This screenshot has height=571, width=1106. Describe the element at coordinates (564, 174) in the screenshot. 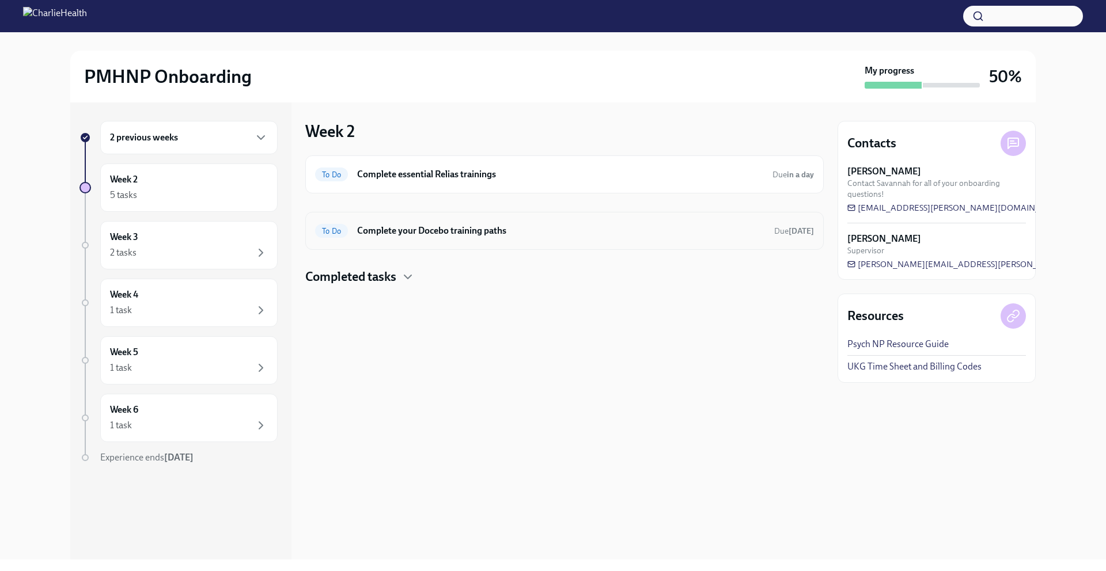

I see `a: To DoComplete essential Relias trainingsDuein a day` at that location.